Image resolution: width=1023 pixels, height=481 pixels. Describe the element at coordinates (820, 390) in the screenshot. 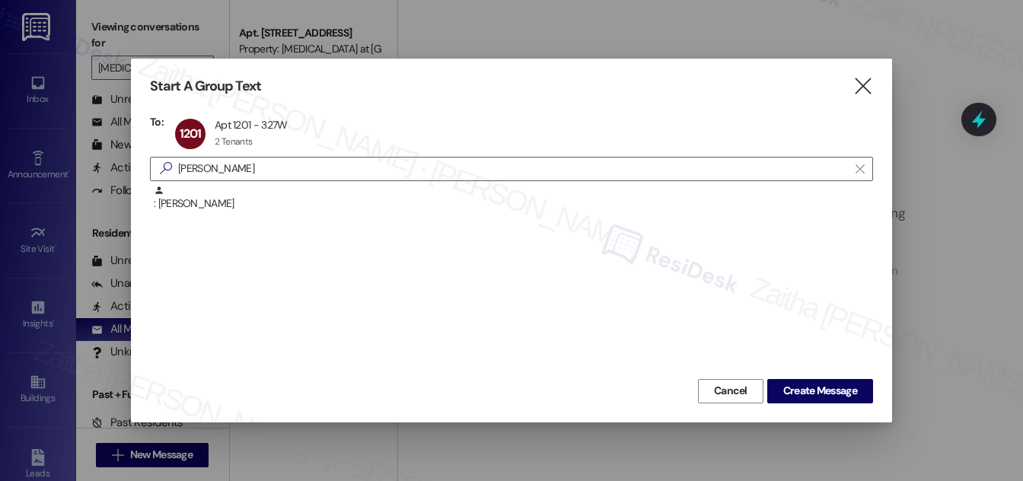

I see `span: Create Message` at that location.